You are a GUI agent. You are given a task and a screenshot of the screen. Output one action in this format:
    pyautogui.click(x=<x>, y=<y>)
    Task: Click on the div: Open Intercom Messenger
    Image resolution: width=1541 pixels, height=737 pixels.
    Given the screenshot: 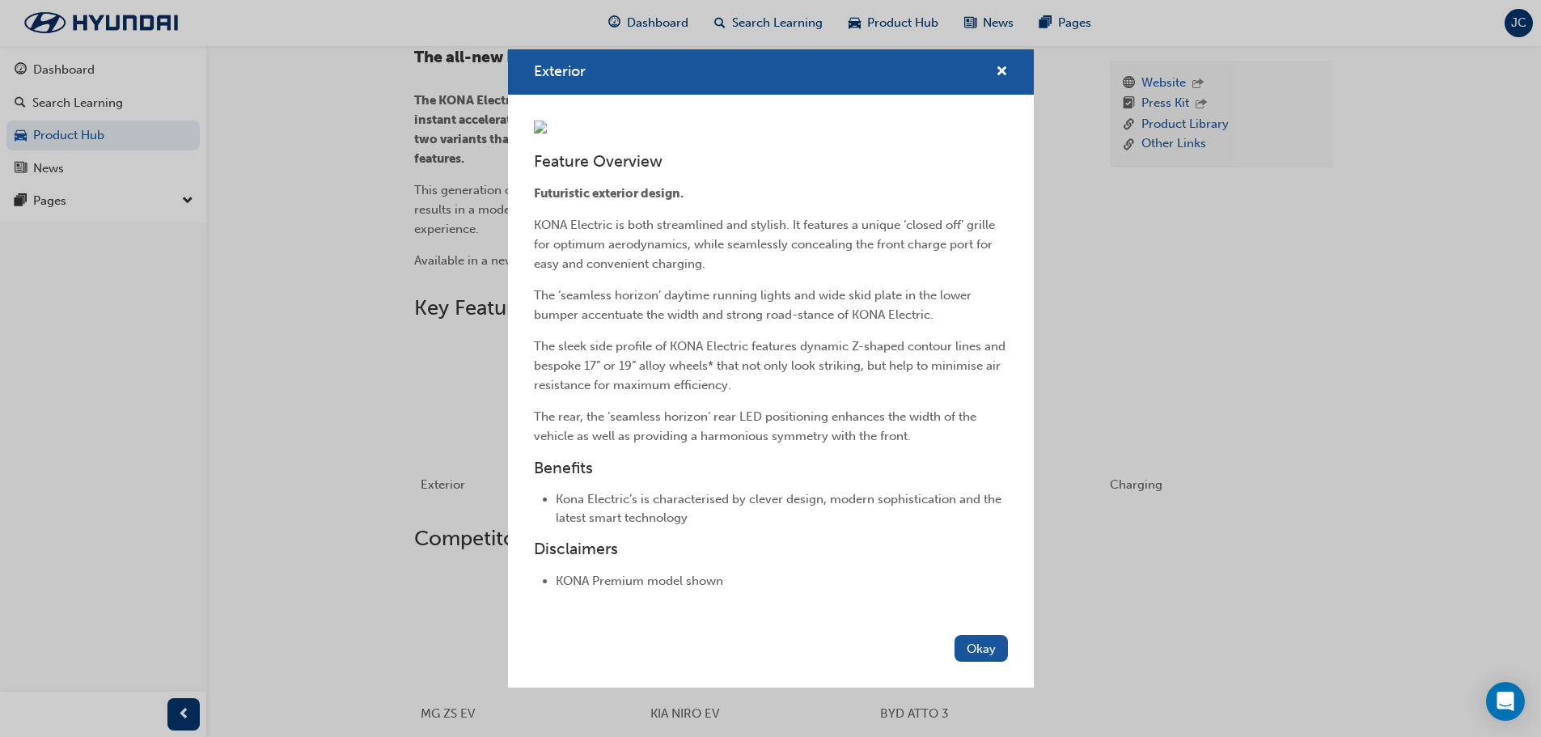 What is the action you would take?
    pyautogui.click(x=1506, y=701)
    